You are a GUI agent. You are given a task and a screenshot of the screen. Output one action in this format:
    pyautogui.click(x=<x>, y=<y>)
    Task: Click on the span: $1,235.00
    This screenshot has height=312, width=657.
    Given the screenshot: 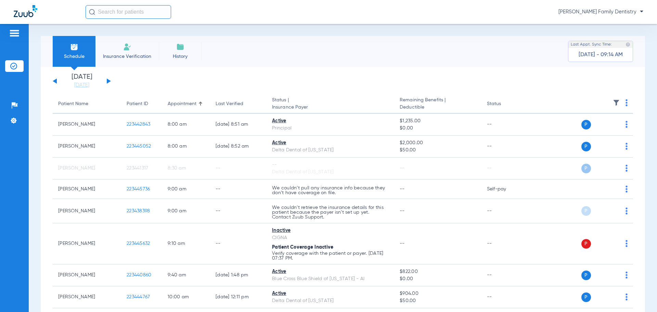 What is the action you would take?
    pyautogui.click(x=438, y=121)
    